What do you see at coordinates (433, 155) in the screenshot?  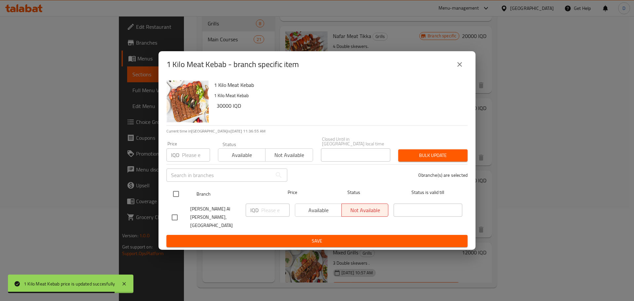 I see `span: Bulk update` at bounding box center [433, 155].